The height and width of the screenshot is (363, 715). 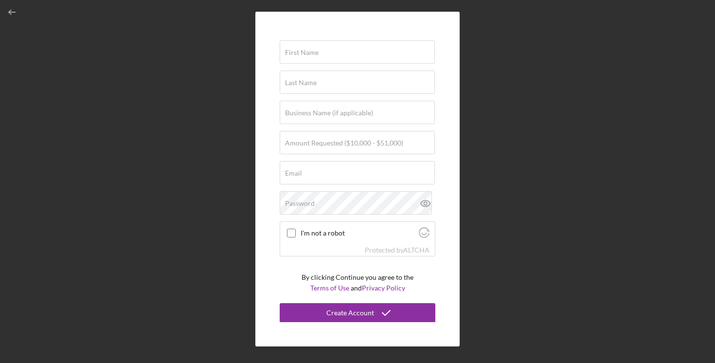 What do you see at coordinates (344, 143) in the screenshot?
I see `label: Amount Requested ($10,000 - $51,000)` at bounding box center [344, 143].